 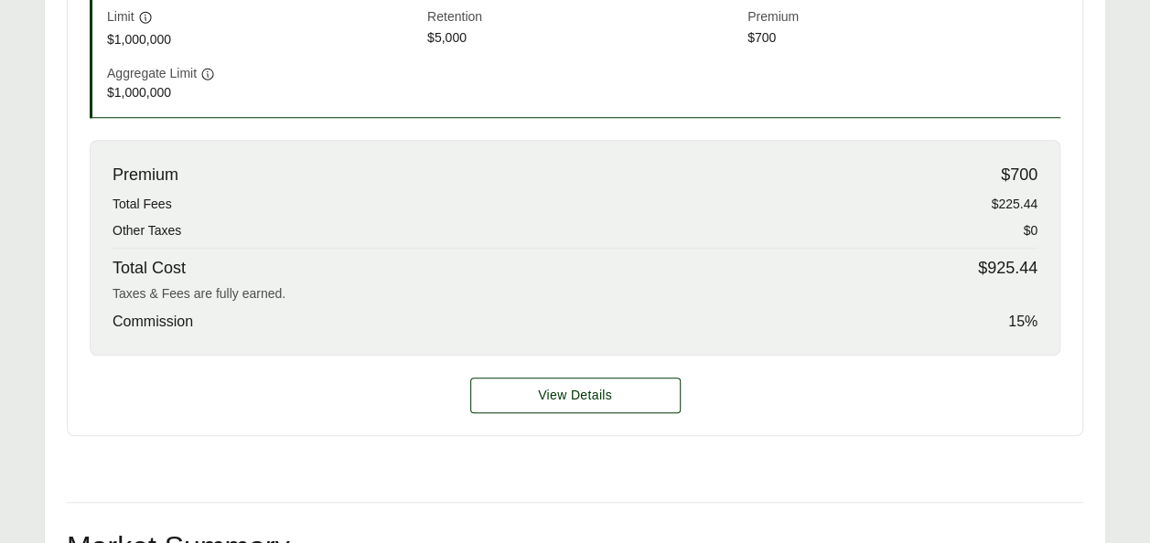 What do you see at coordinates (1013, 204) in the screenshot?
I see `span: $225.44` at bounding box center [1013, 204].